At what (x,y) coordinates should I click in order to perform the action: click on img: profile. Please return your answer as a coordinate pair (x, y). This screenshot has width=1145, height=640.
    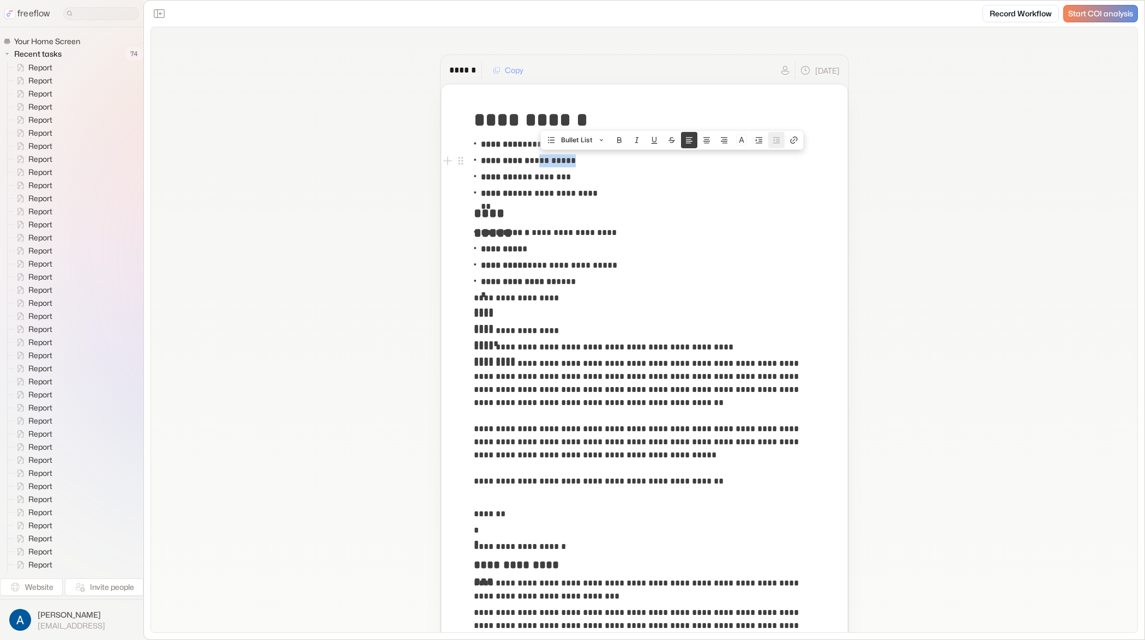
    Looking at the image, I should click on (20, 620).